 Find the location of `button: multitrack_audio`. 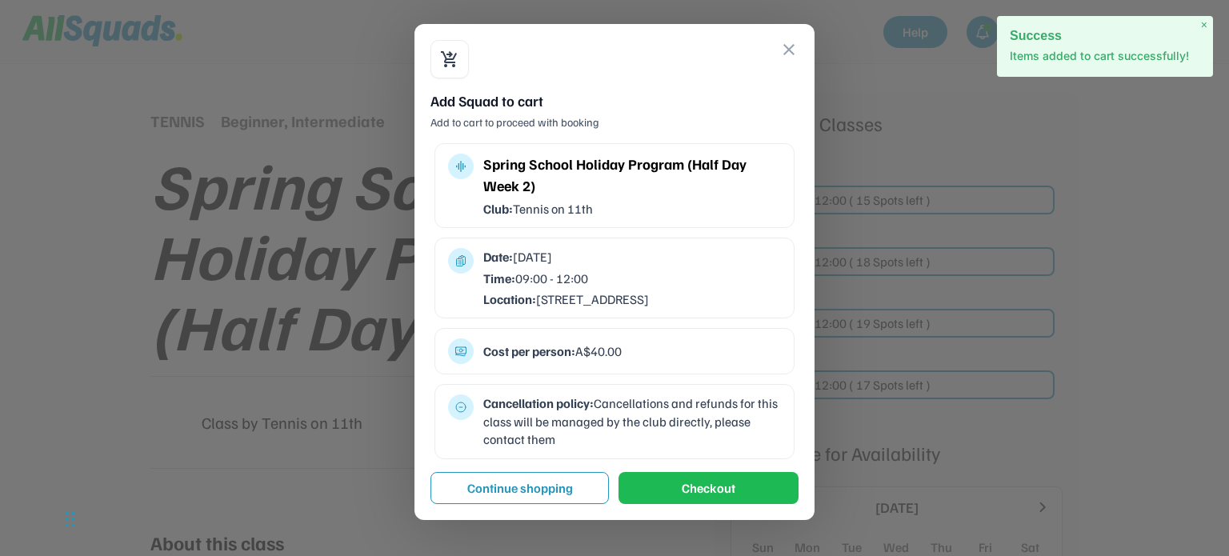

button: multitrack_audio is located at coordinates (461, 166).